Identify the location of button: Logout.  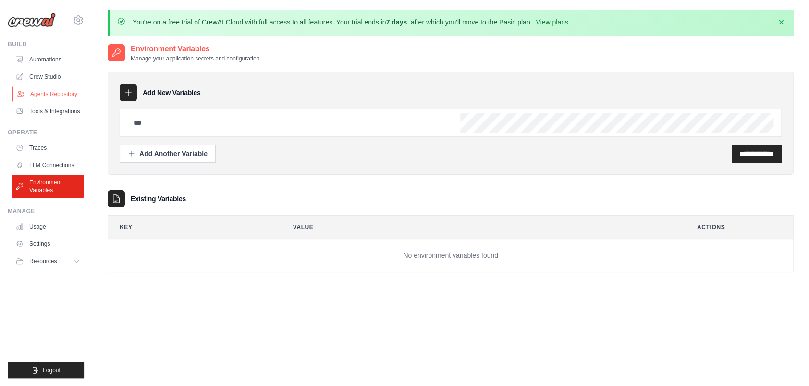
(46, 370).